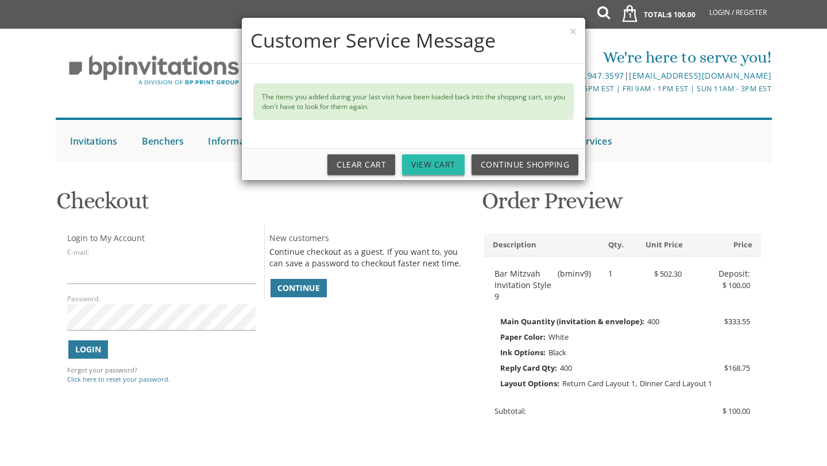 The height and width of the screenshot is (466, 827). I want to click on div: The items you added during your last visit have been loaded back into the shopping cart, so you d..., so click(414, 102).